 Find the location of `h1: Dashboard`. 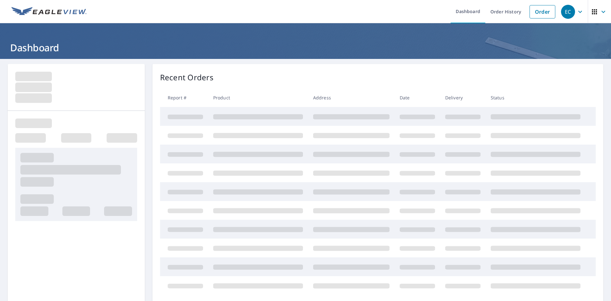

h1: Dashboard is located at coordinates (305, 47).